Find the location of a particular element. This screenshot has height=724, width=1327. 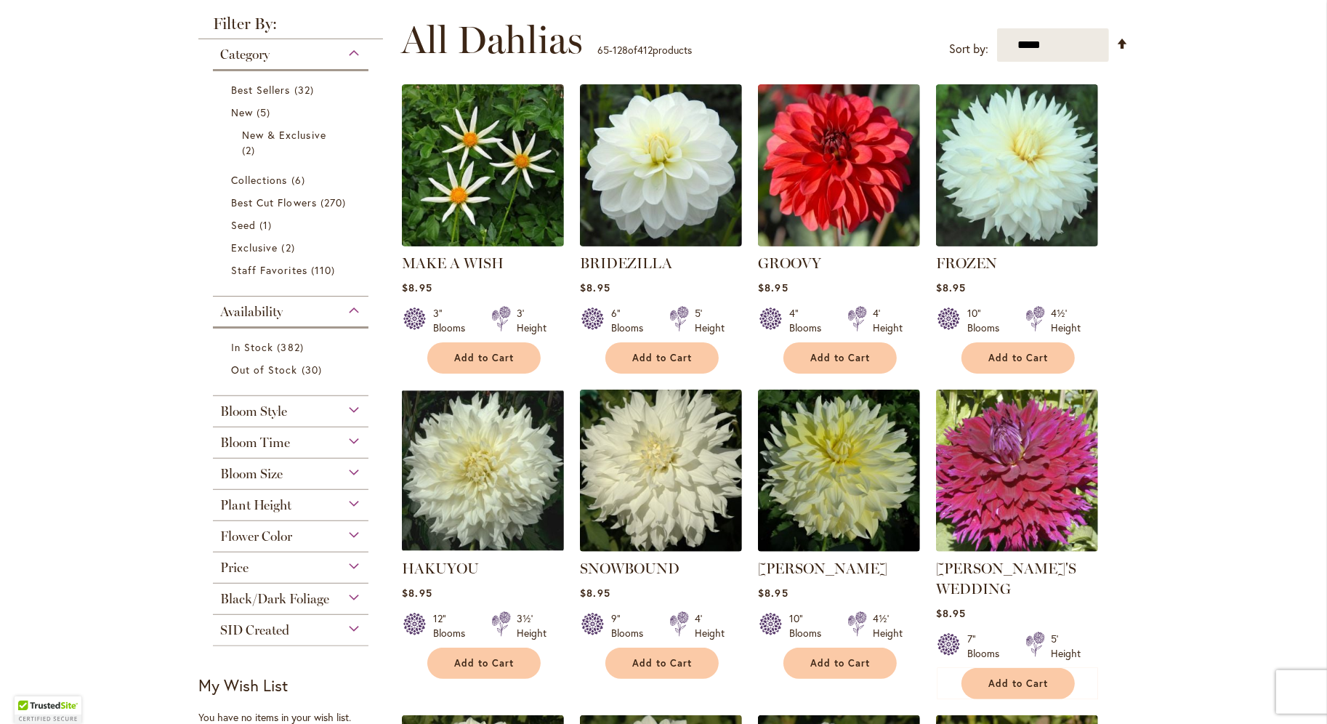

p: - of products is located at coordinates (645, 50).